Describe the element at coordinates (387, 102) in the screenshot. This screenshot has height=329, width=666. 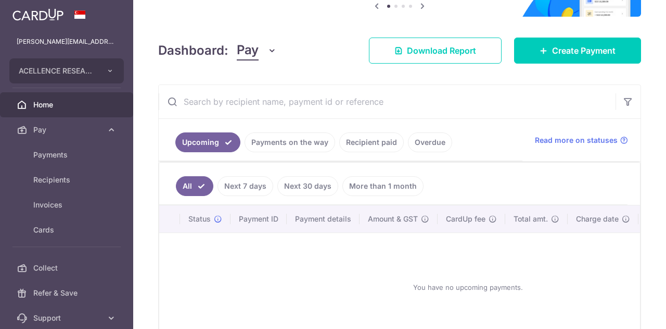
I see `input: Search by recipient name, payment id or reference` at that location.